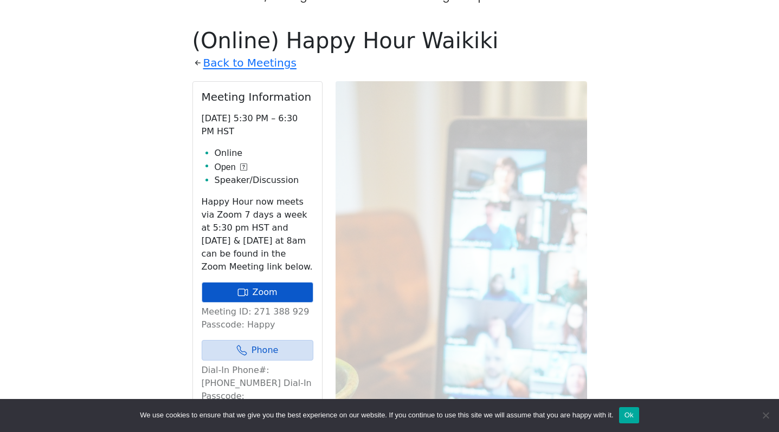  What do you see at coordinates (390, 41) in the screenshot?
I see `h1: (Online) Happy Hour Waikiki` at bounding box center [390, 41].